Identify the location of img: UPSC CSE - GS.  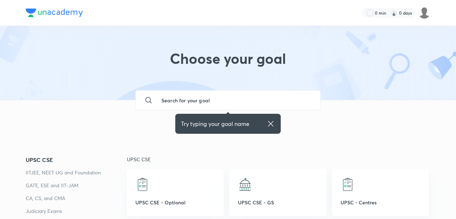
(245, 184).